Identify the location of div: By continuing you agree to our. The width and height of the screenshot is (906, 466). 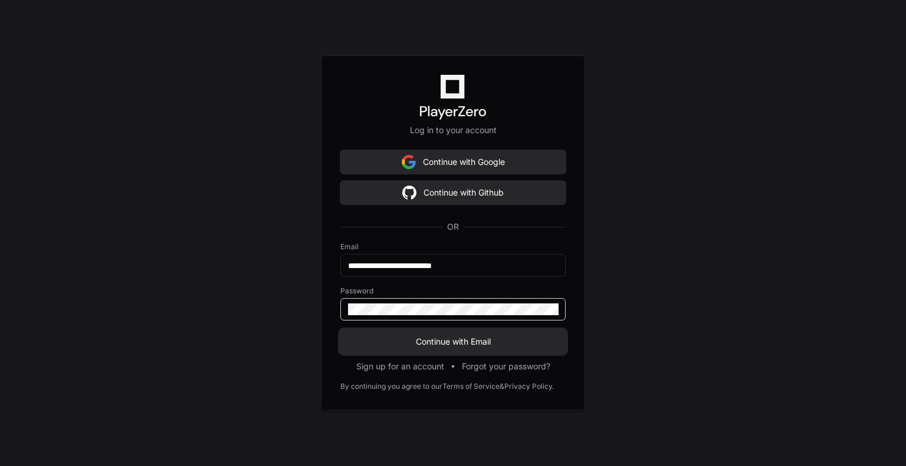
(391, 387).